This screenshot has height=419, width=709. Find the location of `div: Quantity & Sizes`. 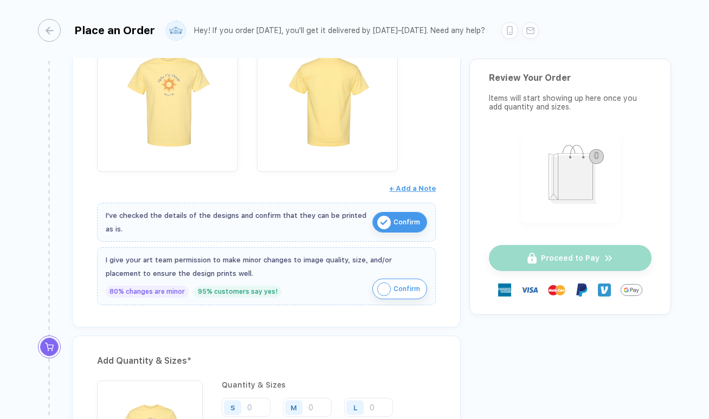

div: Quantity & Sizes is located at coordinates (328, 385).